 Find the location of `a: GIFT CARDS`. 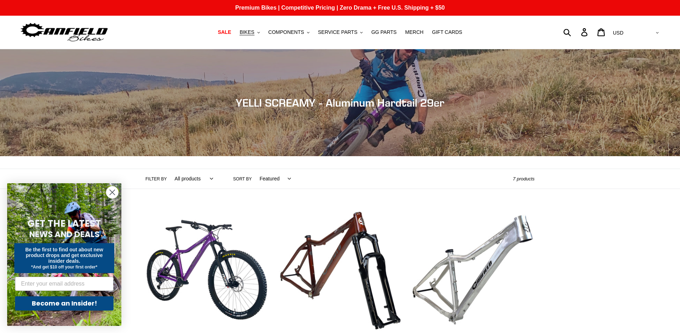

a: GIFT CARDS is located at coordinates (447, 32).